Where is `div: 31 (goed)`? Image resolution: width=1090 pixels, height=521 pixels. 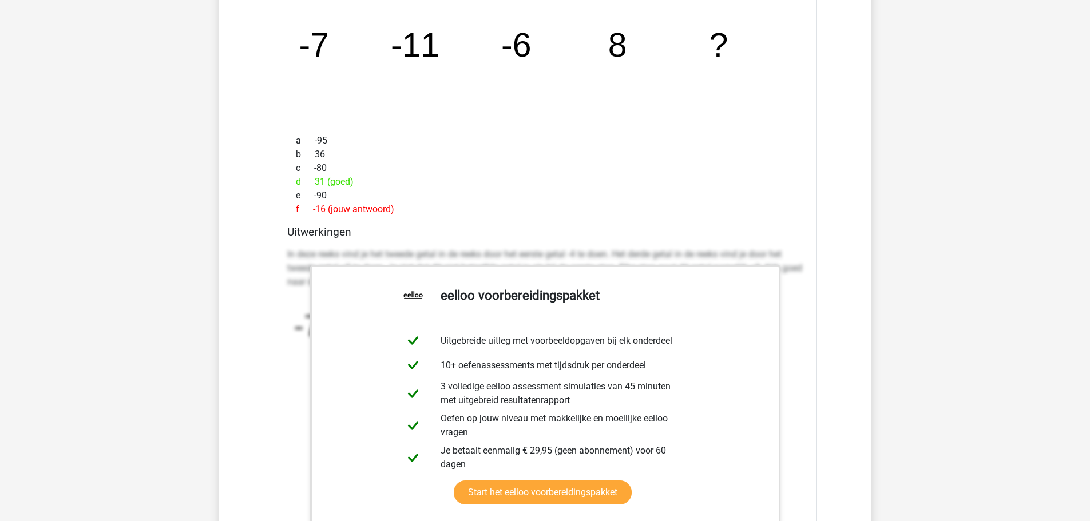 div: 31 (goed) is located at coordinates (545, 182).